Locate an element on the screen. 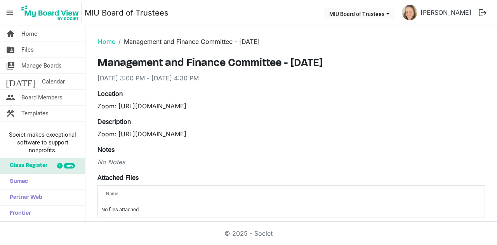 The width and height of the screenshot is (497, 245). a: © 2025 - Societ is located at coordinates (249, 233).